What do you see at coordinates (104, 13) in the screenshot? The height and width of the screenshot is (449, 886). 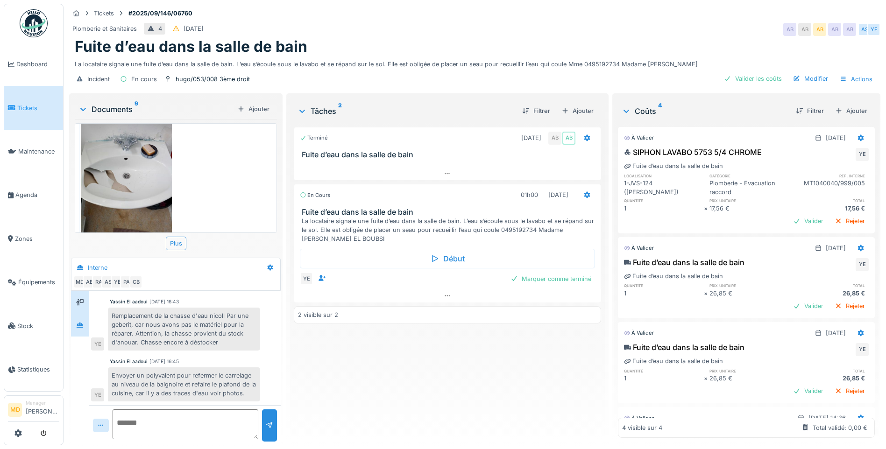 I see `div: Tickets` at bounding box center [104, 13].